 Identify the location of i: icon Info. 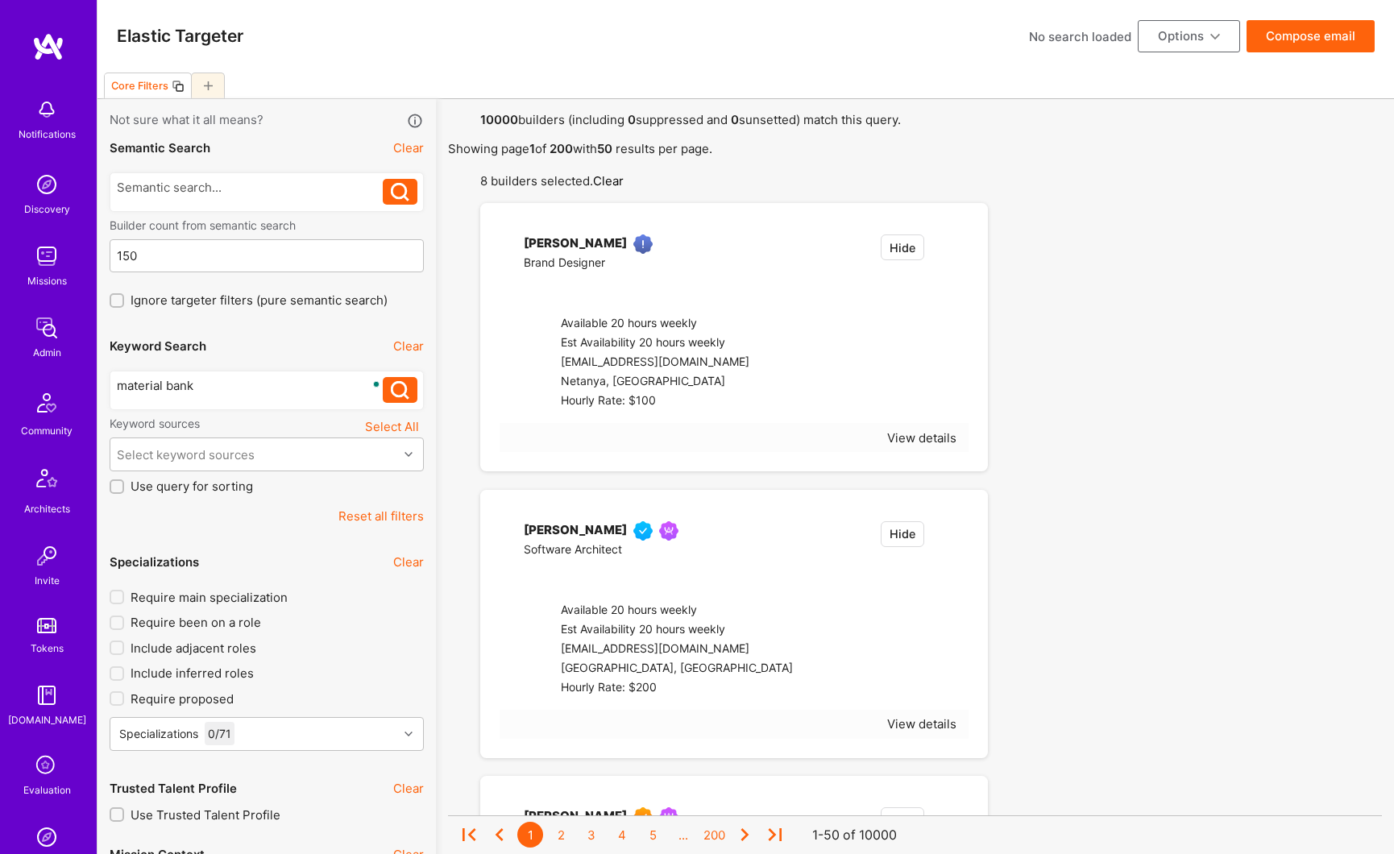
(415, 121).